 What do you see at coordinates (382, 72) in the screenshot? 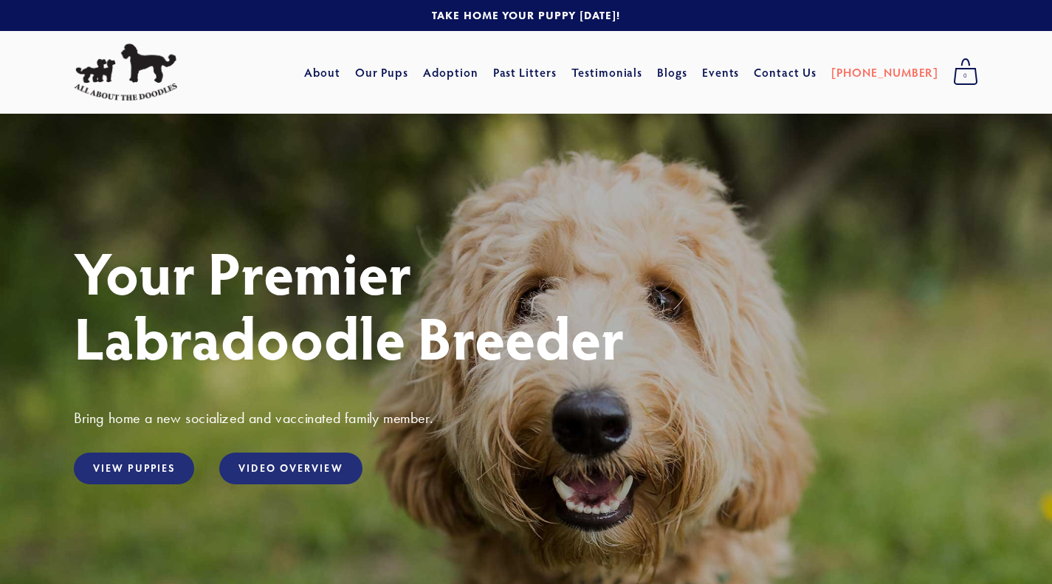
I see `a: Our Pups` at bounding box center [382, 72].